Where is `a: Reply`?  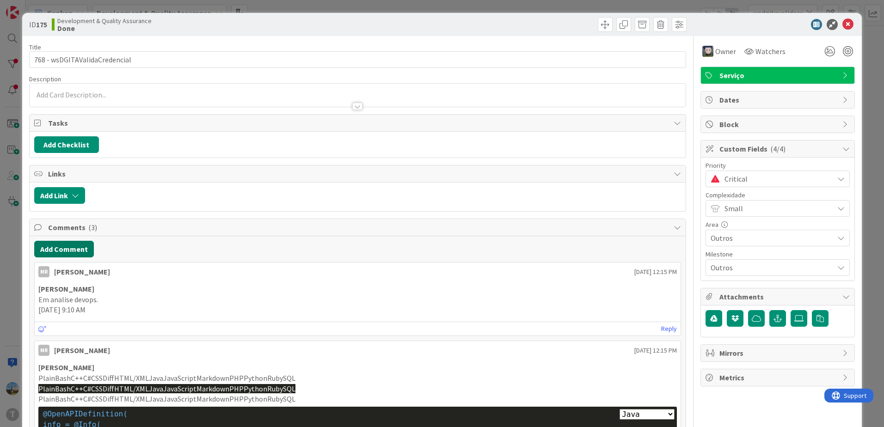 a: Reply is located at coordinates (669, 329).